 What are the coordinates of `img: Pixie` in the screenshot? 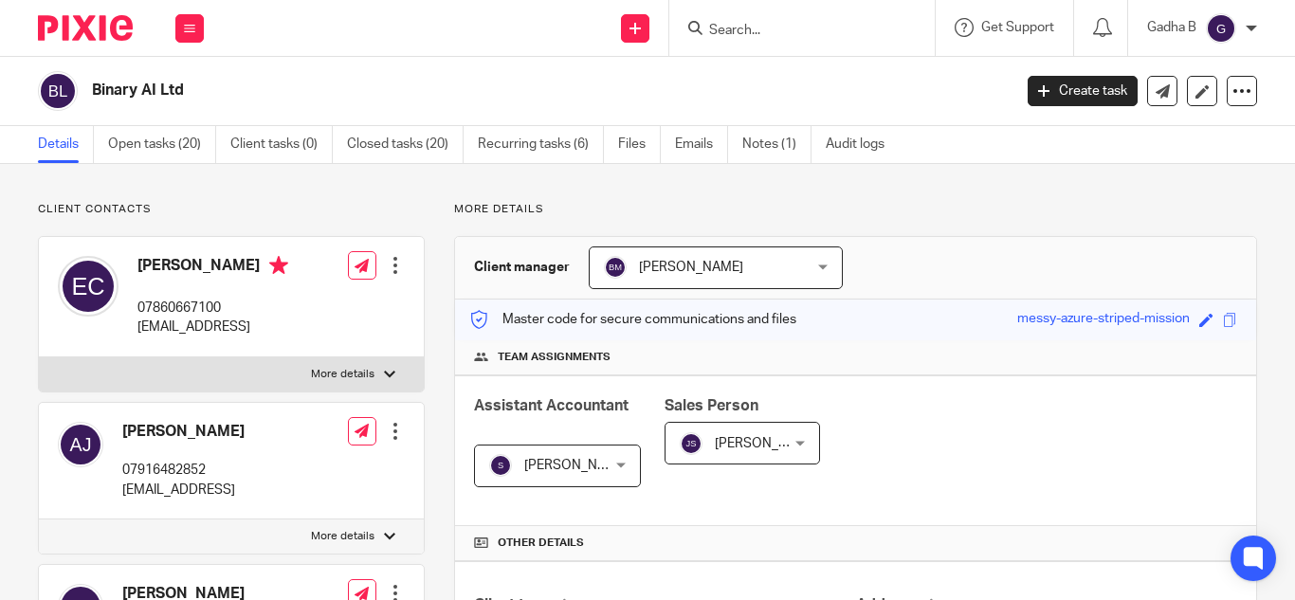 It's located at (85, 27).